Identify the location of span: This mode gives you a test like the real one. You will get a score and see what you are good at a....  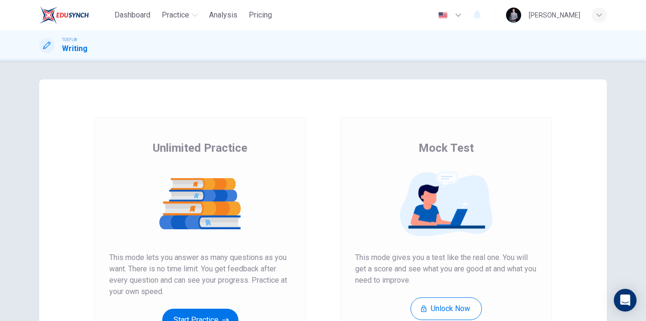
(446, 269).